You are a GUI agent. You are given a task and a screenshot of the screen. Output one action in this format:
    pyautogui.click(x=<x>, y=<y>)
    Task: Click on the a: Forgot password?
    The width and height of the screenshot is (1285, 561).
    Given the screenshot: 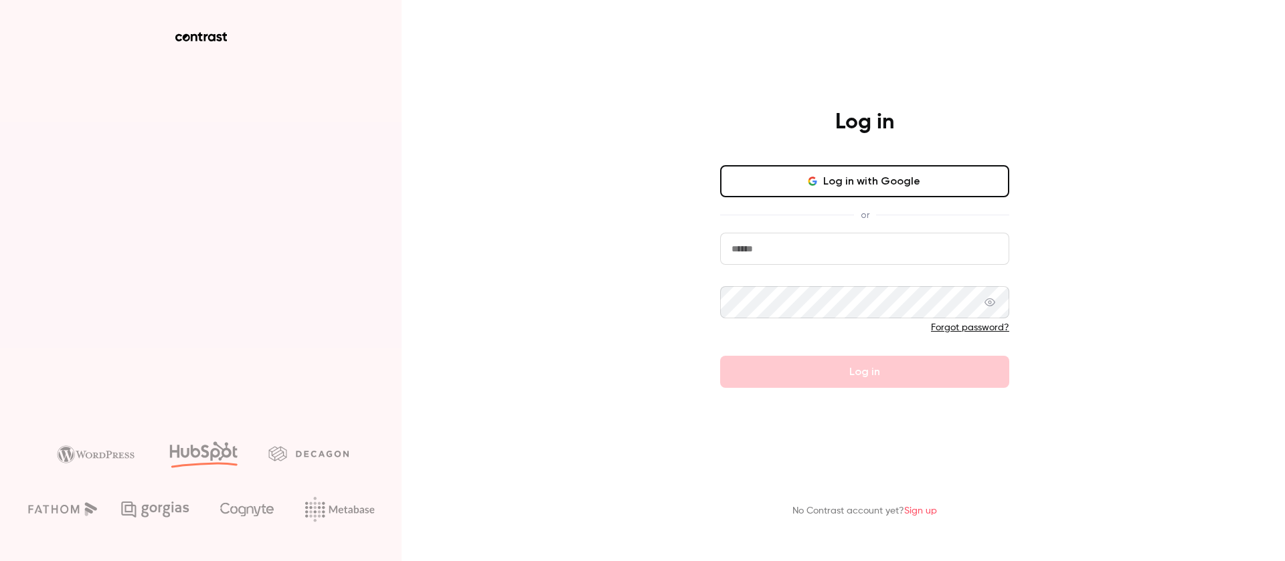 What is the action you would take?
    pyautogui.click(x=970, y=328)
    